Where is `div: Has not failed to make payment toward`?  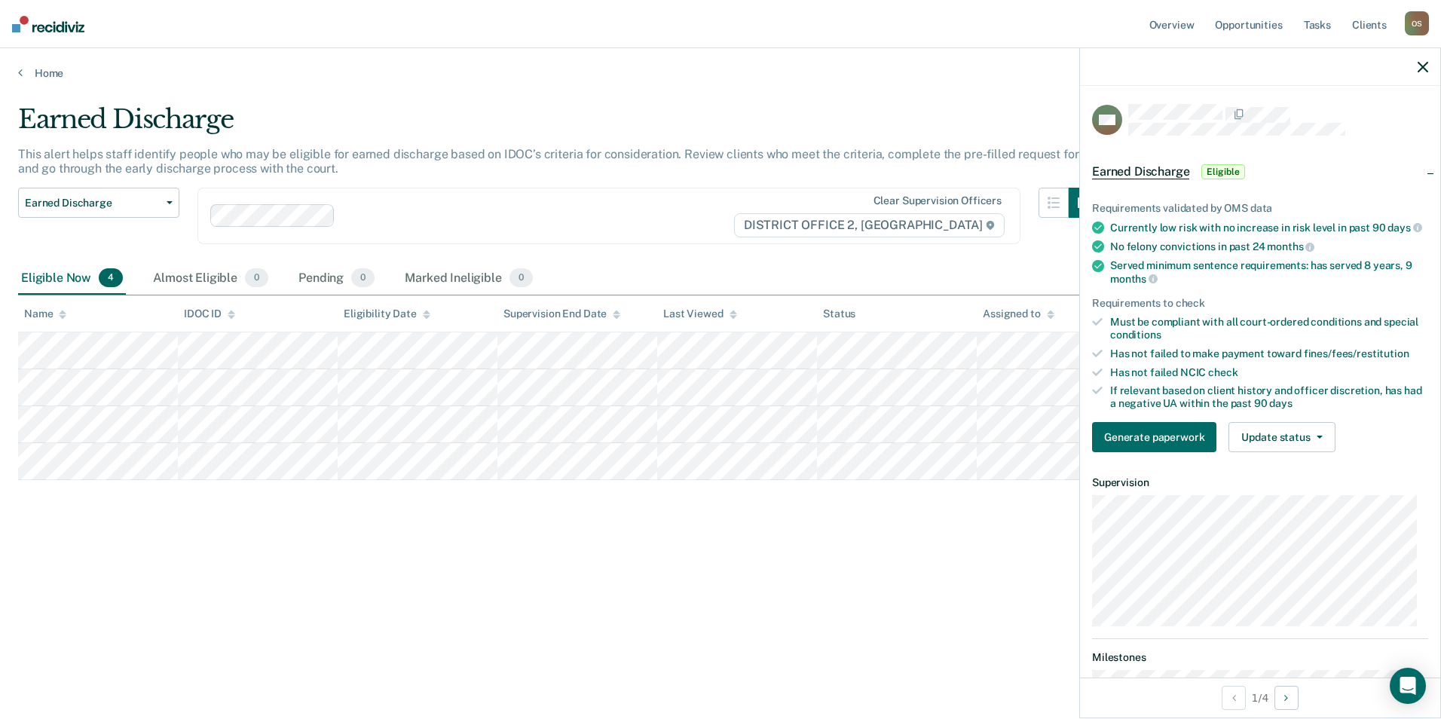
div: Has not failed to make payment toward is located at coordinates (1270, 354).